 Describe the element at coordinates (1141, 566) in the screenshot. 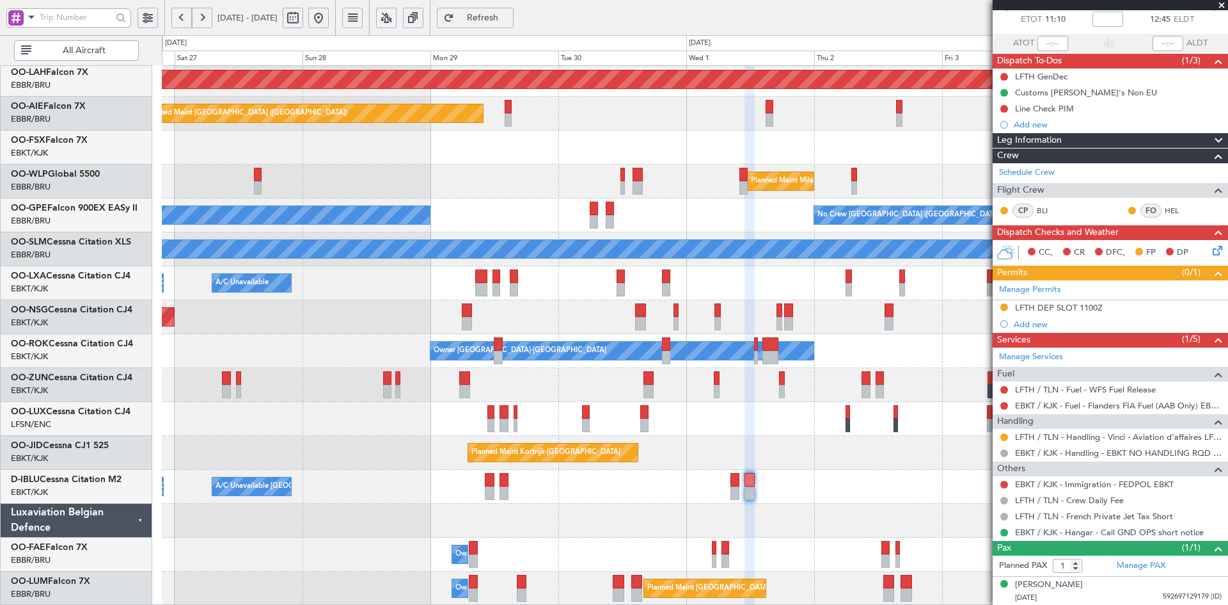

I see `a: Manage PAX` at that location.